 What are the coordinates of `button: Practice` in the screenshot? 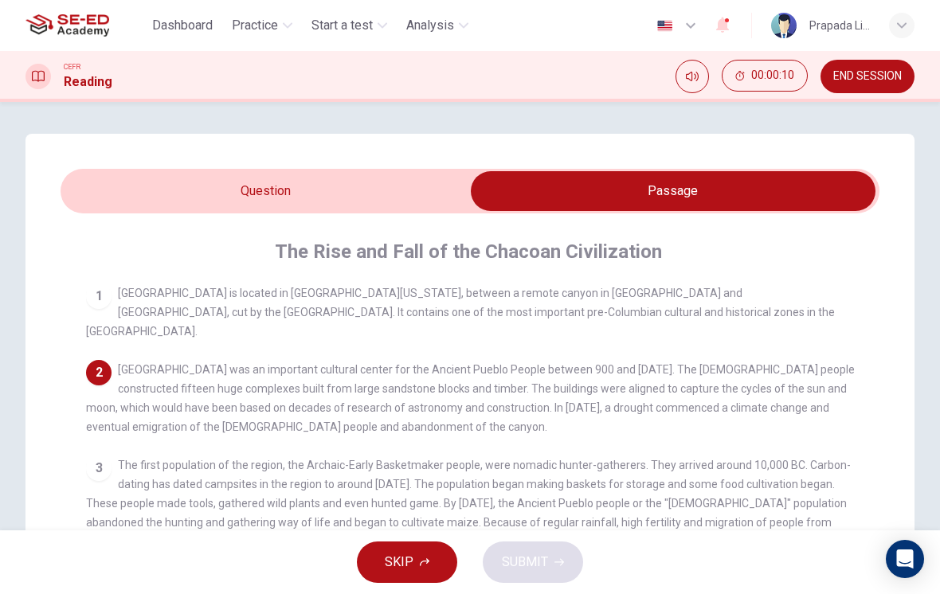 It's located at (262, 25).